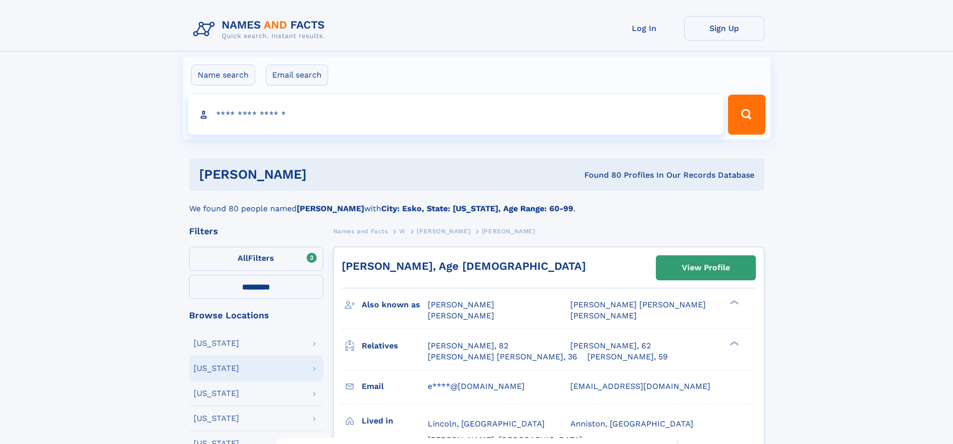 This screenshot has width=953, height=444. What do you see at coordinates (395, 305) in the screenshot?
I see `h3: Also known as` at bounding box center [395, 305].